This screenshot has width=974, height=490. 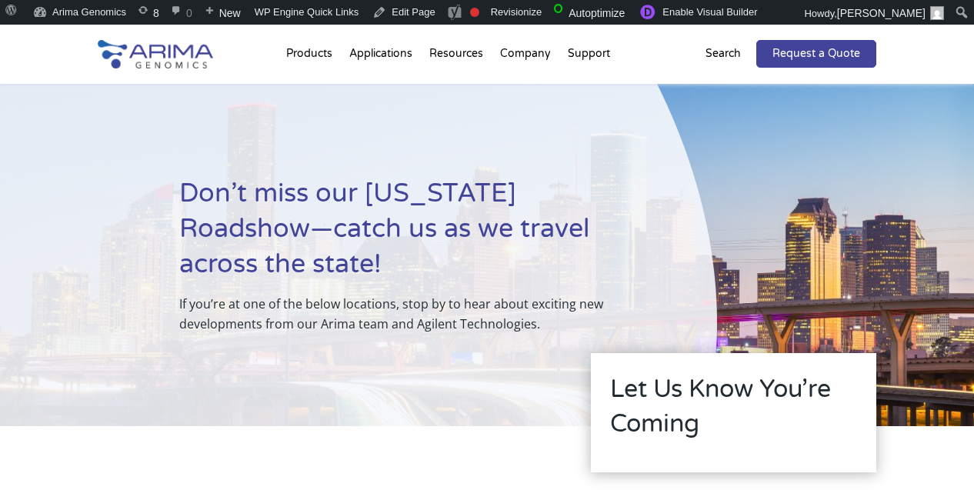 I want to click on p: Search, so click(x=723, y=54).